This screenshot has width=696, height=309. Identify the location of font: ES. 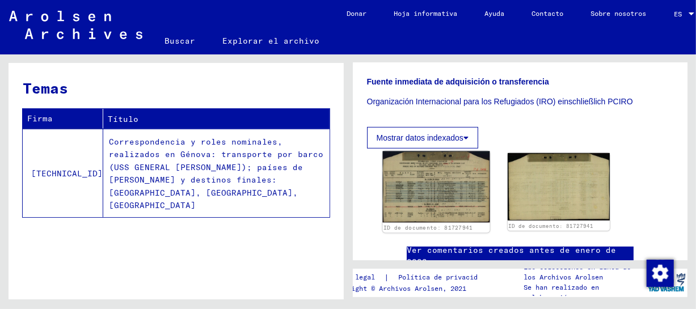
(678, 14).